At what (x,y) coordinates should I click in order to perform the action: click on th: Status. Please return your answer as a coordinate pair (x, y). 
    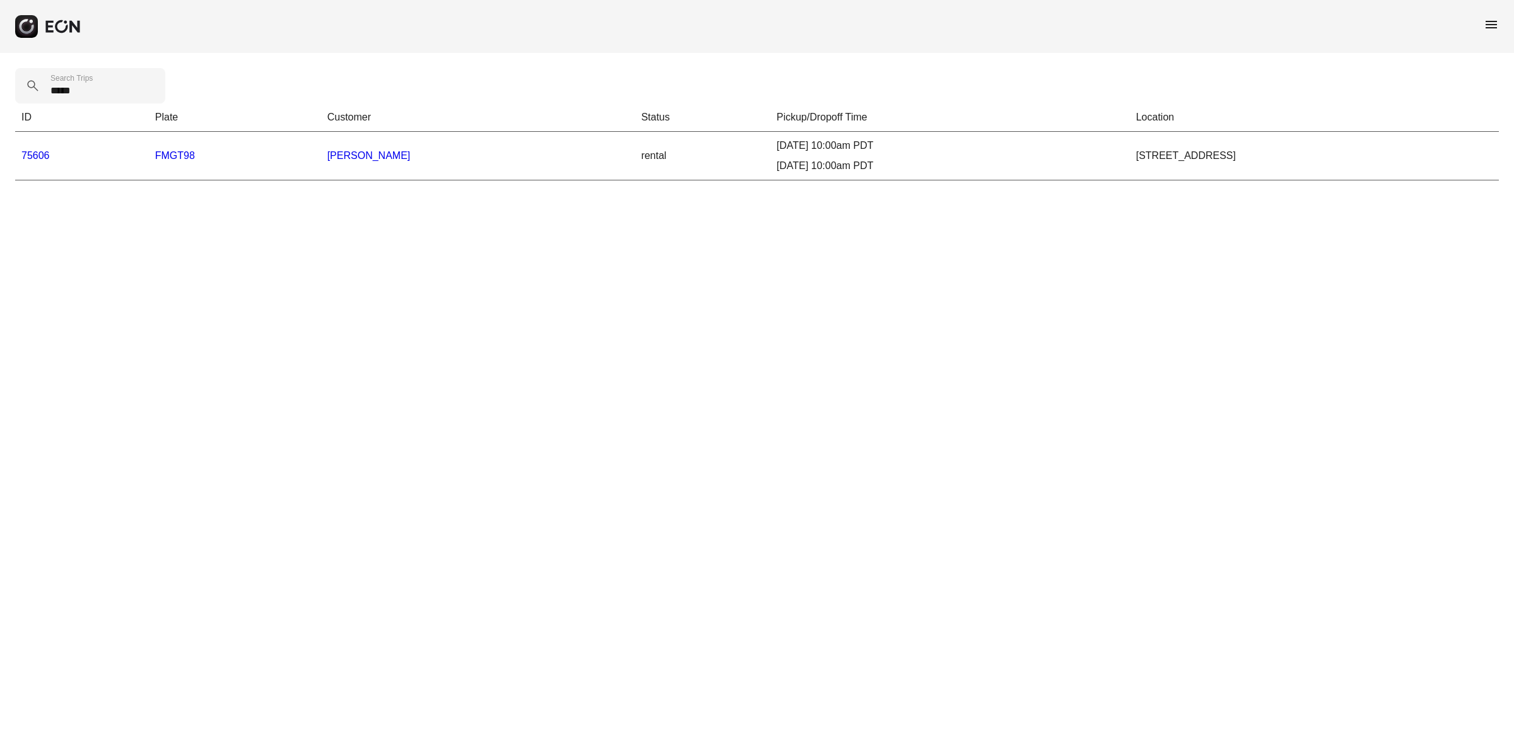
    Looking at the image, I should click on (702, 117).